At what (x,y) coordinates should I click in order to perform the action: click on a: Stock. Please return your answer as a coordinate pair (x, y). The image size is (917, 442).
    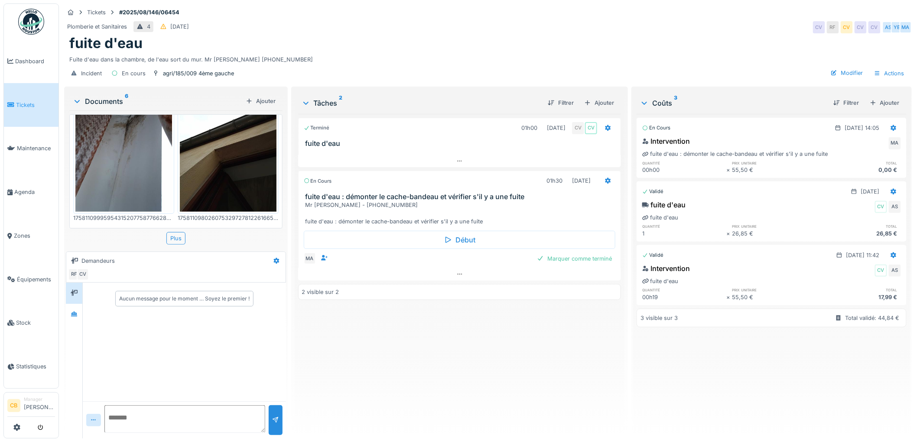
    Looking at the image, I should click on (31, 323).